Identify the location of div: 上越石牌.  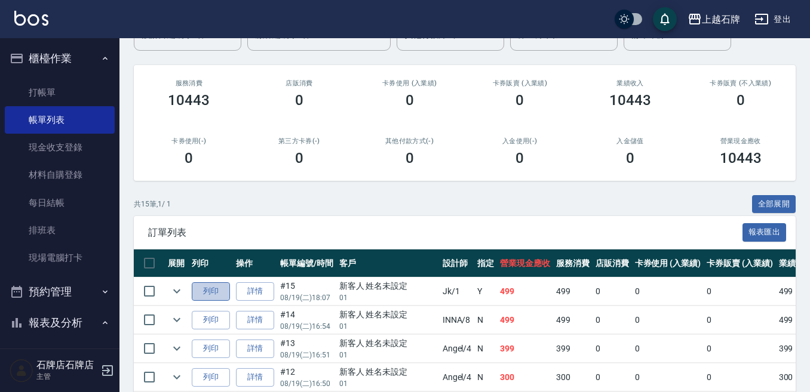
(721, 19).